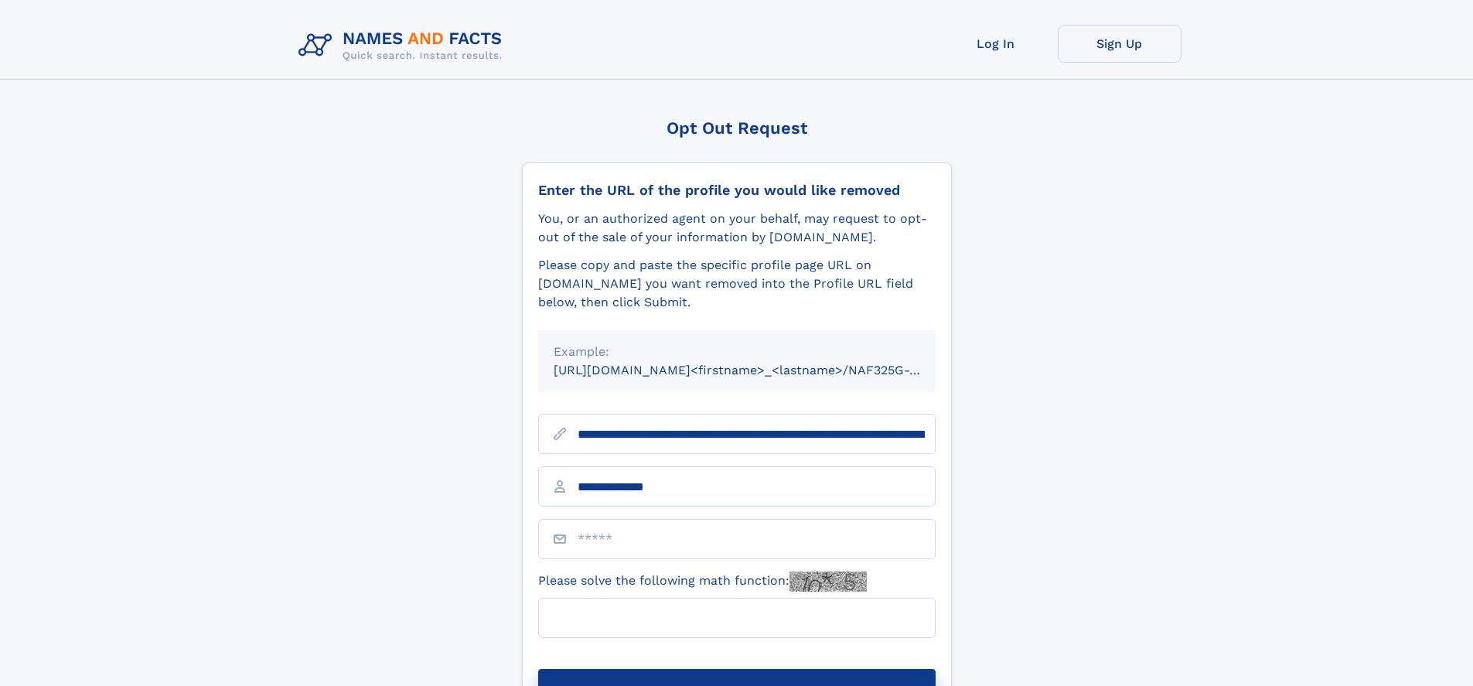  Describe the element at coordinates (996, 43) in the screenshot. I see `a: Log In` at that location.